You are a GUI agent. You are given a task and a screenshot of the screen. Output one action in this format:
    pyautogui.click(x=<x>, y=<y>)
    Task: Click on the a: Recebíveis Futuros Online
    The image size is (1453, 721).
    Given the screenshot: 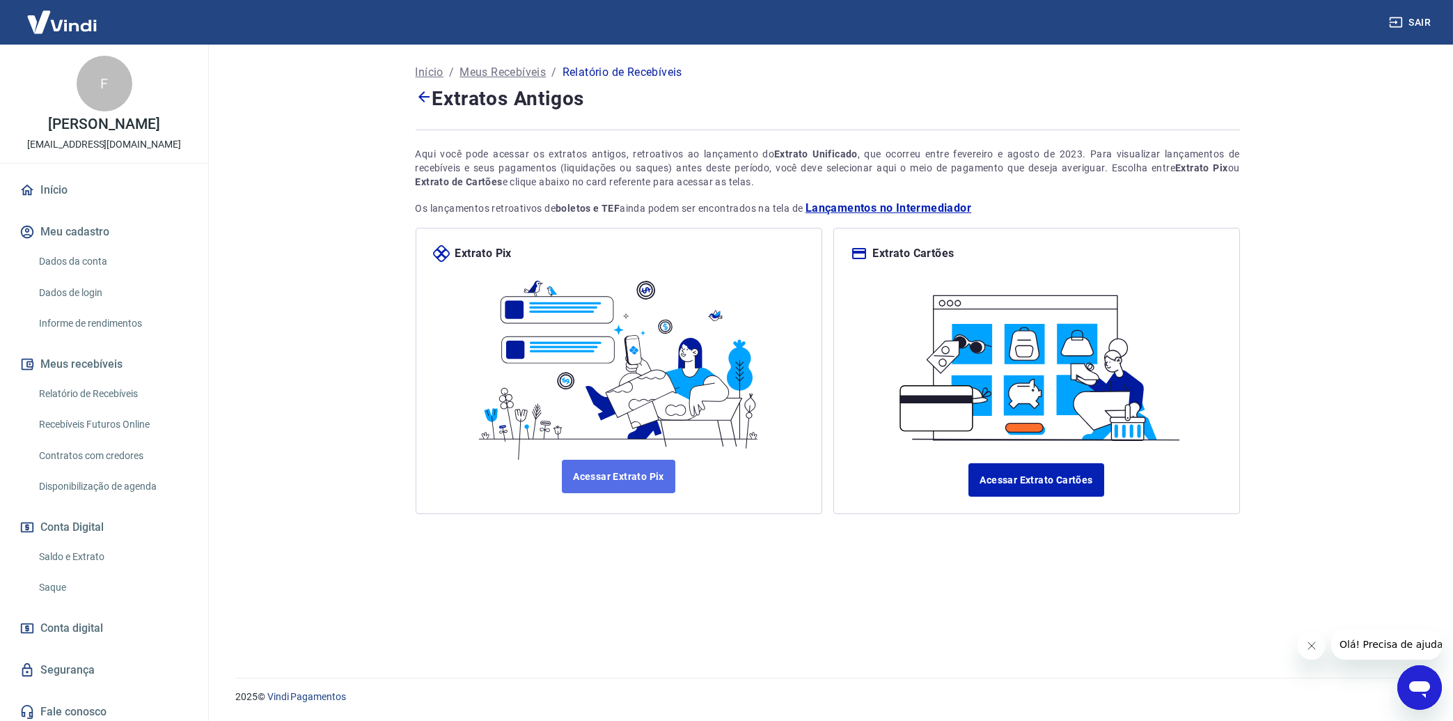 What is the action you would take?
    pyautogui.click(x=112, y=424)
    